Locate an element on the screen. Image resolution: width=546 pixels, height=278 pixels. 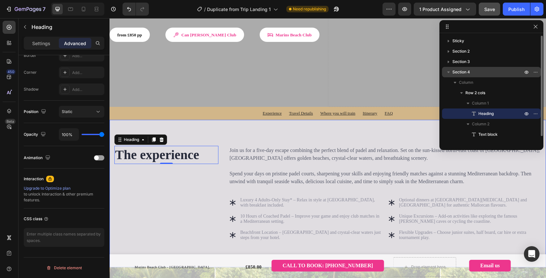
span: Need republishing is located at coordinates (309, 9).